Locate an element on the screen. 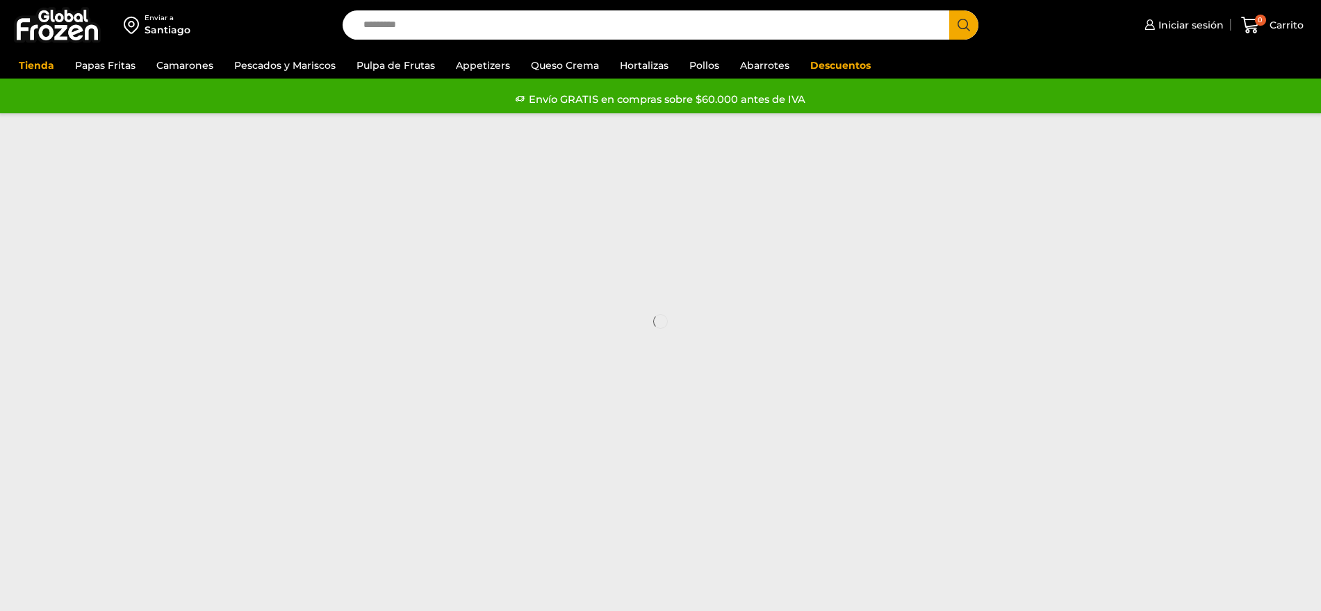  a: Camarones is located at coordinates (185, 65).